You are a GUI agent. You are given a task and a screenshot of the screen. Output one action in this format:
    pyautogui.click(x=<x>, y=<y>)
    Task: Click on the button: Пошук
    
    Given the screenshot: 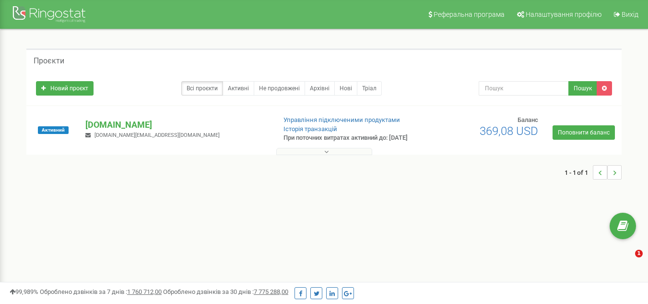 What is the action you would take?
    pyautogui.click(x=583, y=88)
    